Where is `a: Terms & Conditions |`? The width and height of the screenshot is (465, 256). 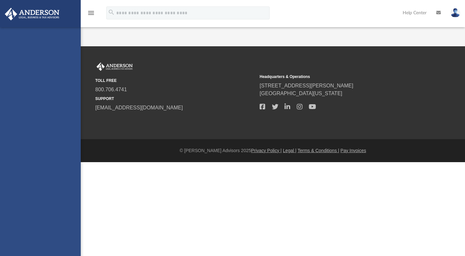 a: Terms & Conditions | is located at coordinates (319, 150).